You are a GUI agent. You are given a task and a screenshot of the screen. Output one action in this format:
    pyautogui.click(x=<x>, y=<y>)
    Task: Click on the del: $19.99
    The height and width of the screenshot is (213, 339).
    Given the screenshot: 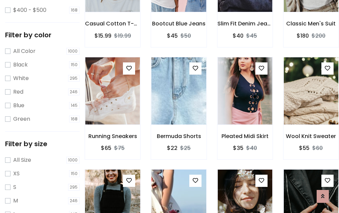 What is the action you would take?
    pyautogui.click(x=123, y=36)
    